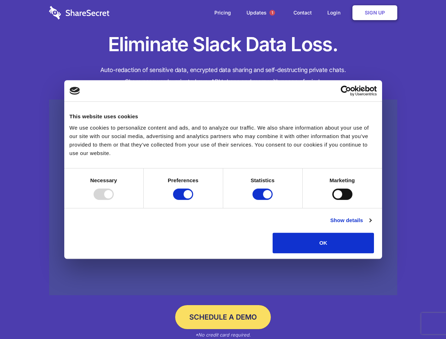 The width and height of the screenshot is (446, 339). I want to click on div: This website uses cookies, so click(223, 116).